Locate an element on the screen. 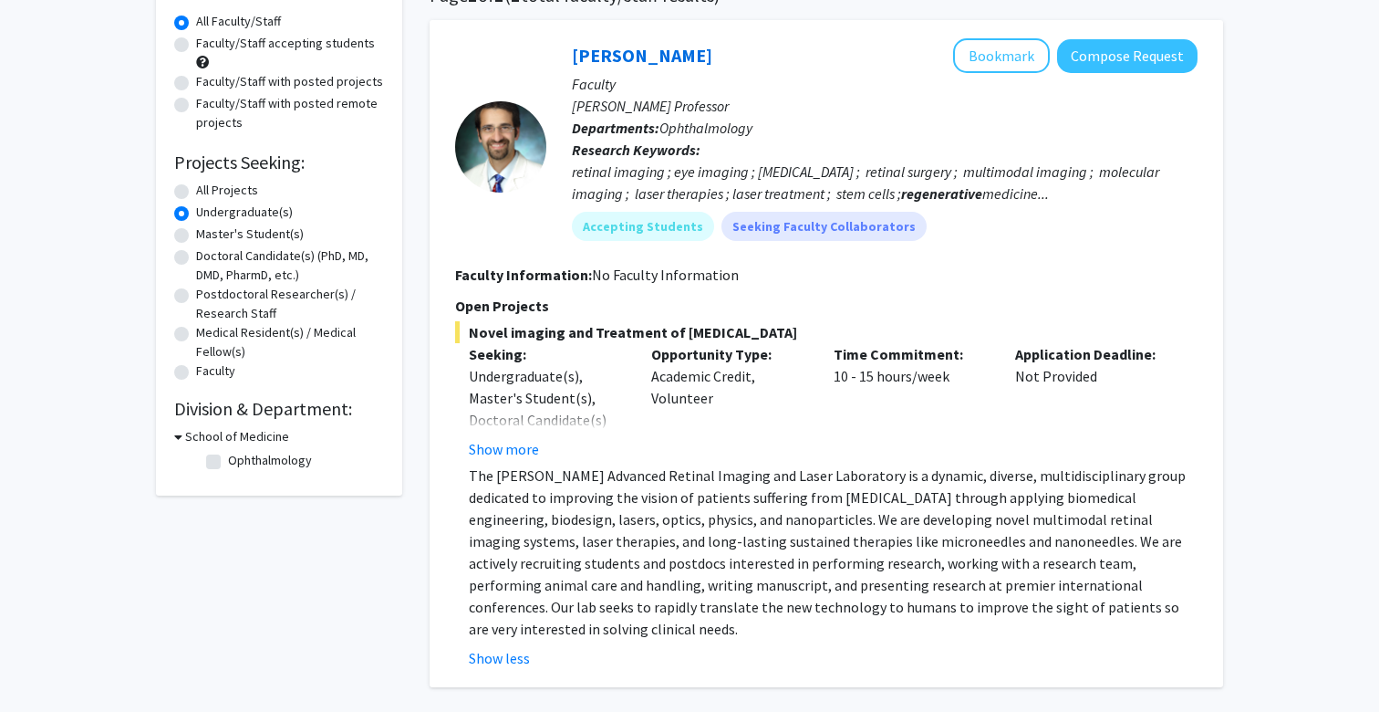 The image size is (1379, 712). b: regenerative is located at coordinates (941, 193).